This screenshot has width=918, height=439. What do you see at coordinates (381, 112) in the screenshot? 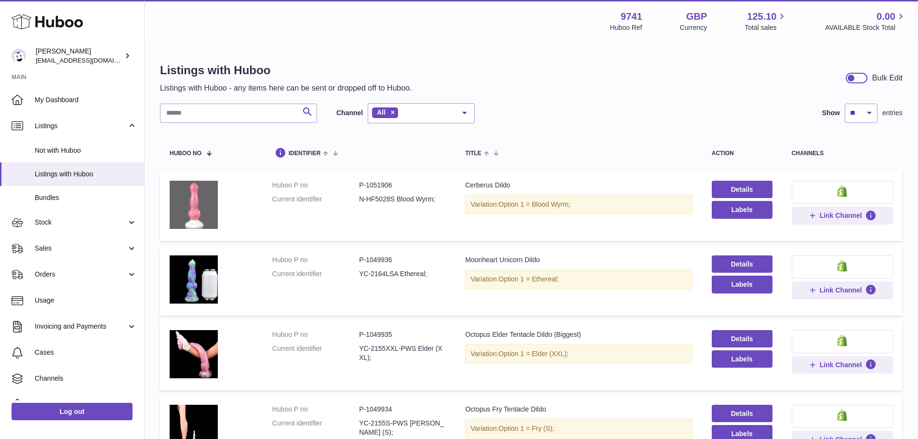
I see `span: All` at bounding box center [381, 112].